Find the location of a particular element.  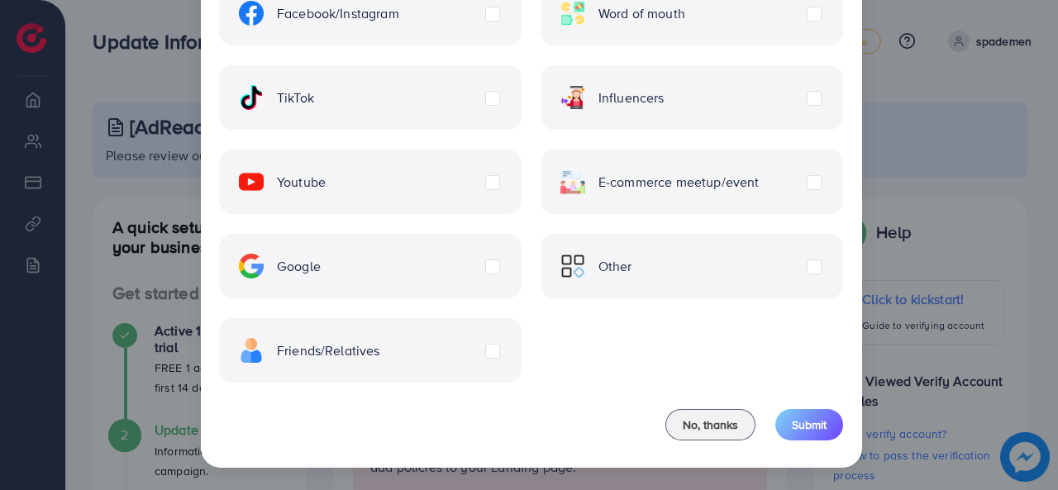

img: ic-ecommerce.d1fa3848.svg is located at coordinates (573, 182).